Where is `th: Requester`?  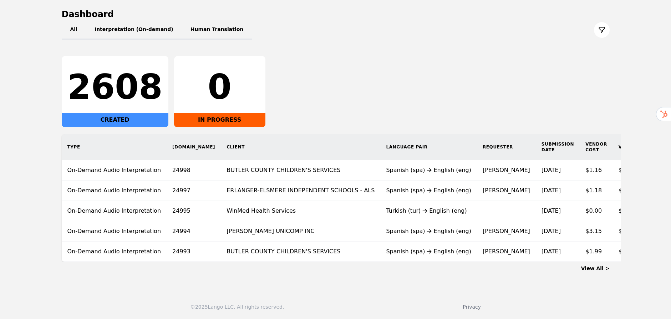
th: Requester is located at coordinates (506, 147).